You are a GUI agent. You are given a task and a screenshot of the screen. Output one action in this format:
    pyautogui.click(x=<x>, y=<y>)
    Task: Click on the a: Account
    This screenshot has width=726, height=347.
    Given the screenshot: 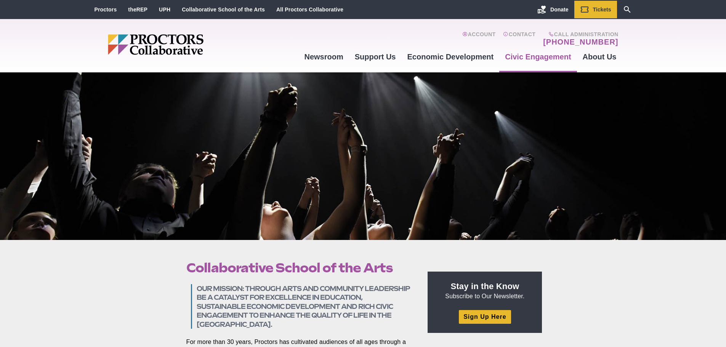 What is the action you would take?
    pyautogui.click(x=478, y=39)
    